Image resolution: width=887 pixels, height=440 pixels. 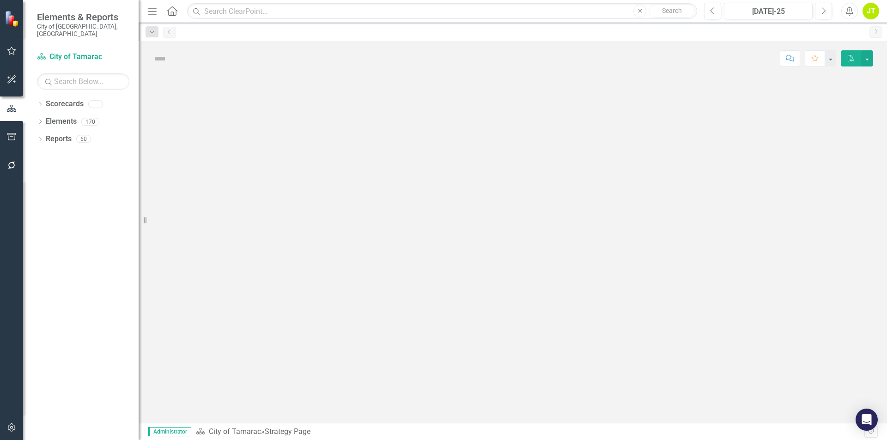 I want to click on input: Search ClearPoint..., so click(x=442, y=11).